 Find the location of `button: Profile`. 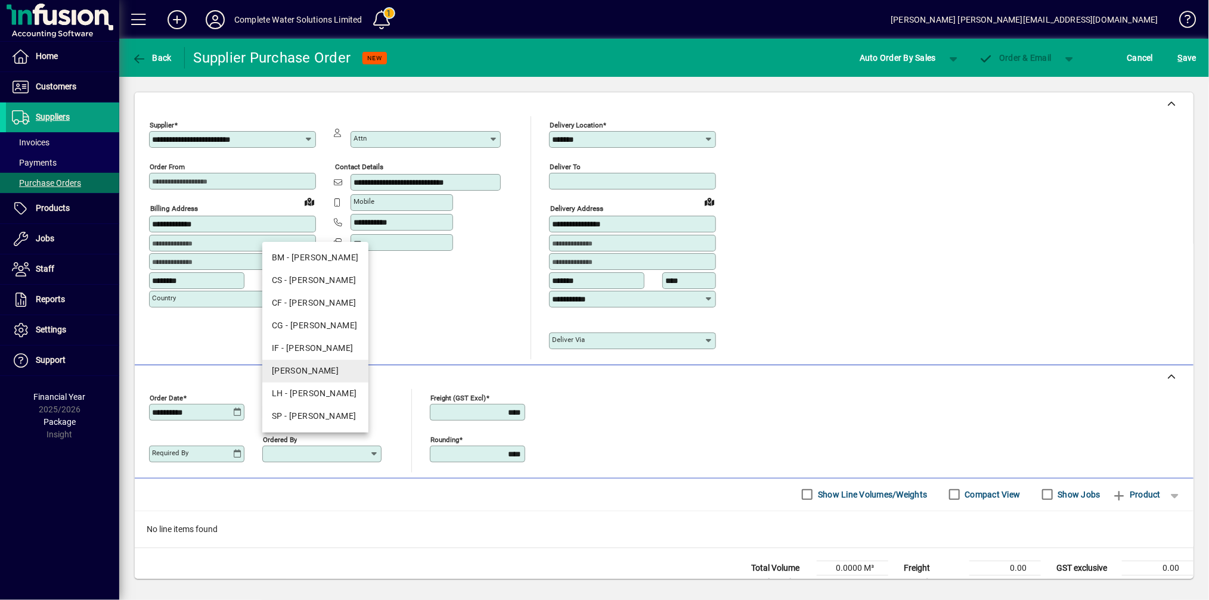

button: Profile is located at coordinates (215, 20).